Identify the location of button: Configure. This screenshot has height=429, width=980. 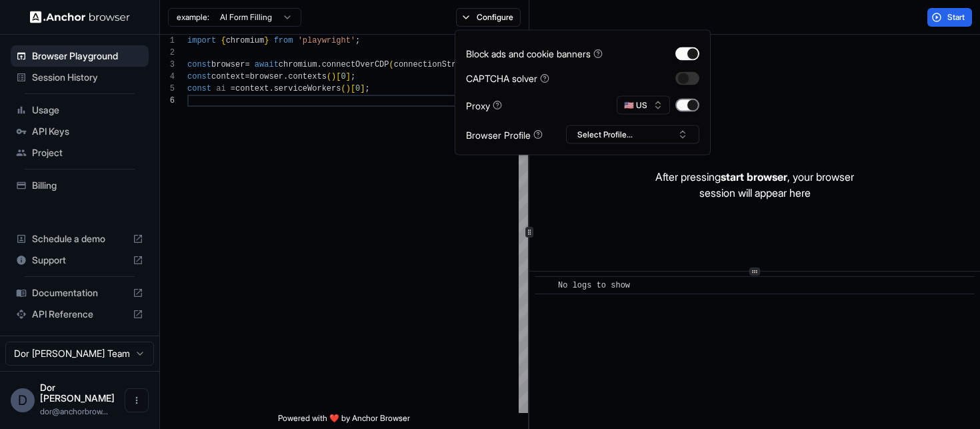
(488, 17).